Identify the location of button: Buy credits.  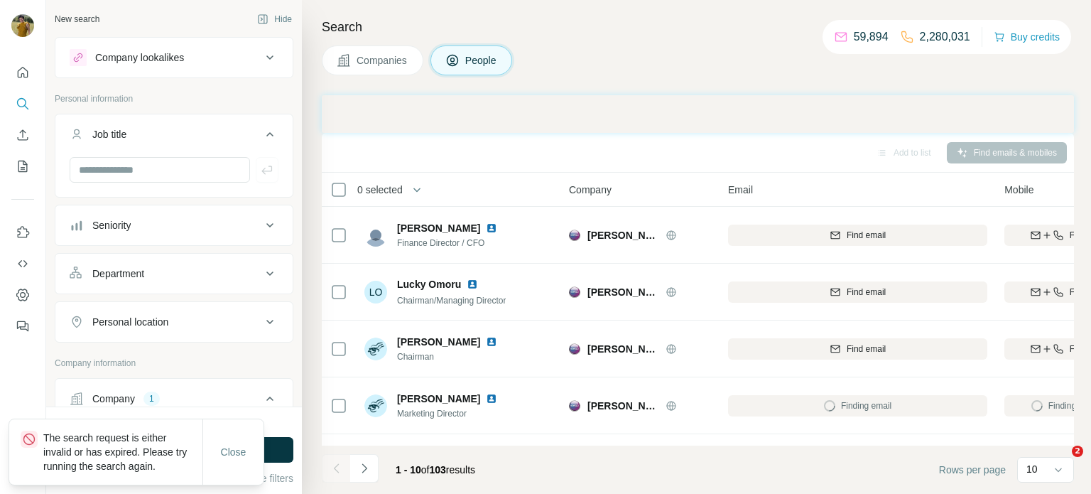
(1026, 37).